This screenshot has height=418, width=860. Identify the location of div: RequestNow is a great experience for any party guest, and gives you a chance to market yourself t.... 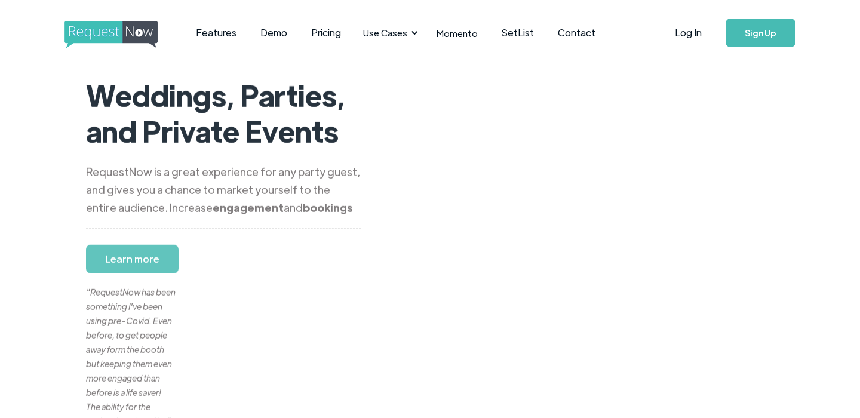
(223, 190).